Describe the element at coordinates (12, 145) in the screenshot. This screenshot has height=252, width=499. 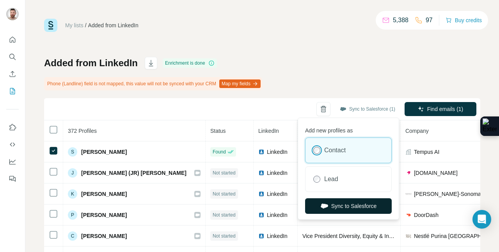
I see `button: Use Surfe API` at that location.